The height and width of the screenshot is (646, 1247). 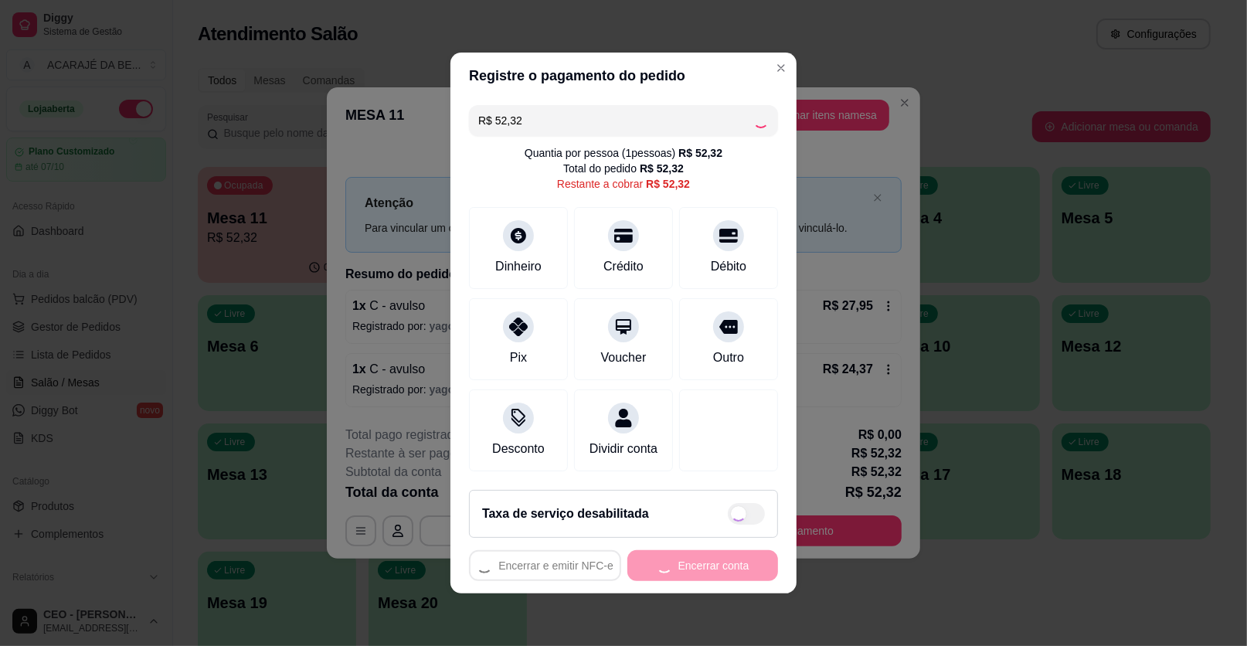 What do you see at coordinates (623, 358) in the screenshot?
I see `div: Voucher` at bounding box center [623, 358].